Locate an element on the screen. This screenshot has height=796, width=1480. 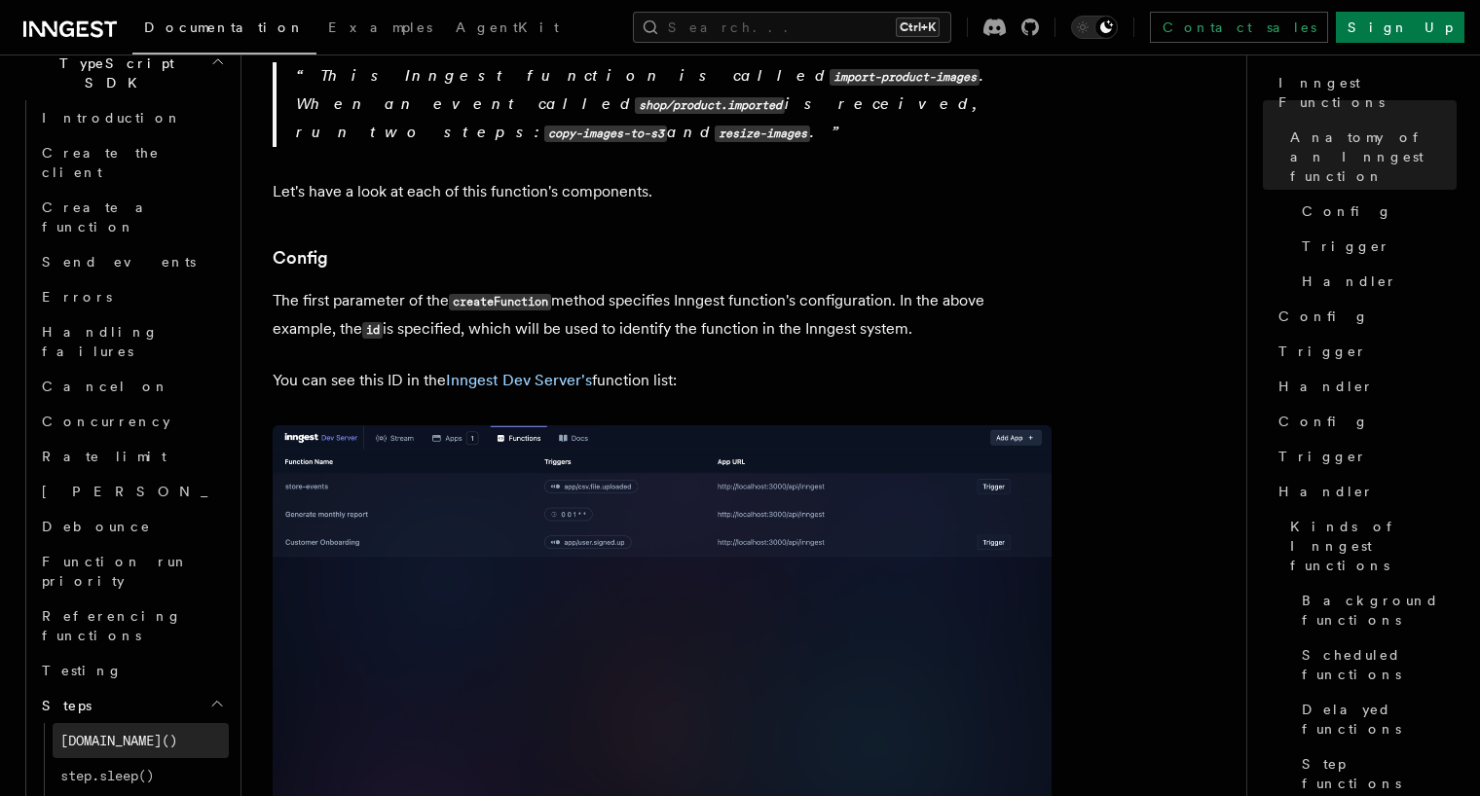
code: import-product-images is located at coordinates (904, 77).